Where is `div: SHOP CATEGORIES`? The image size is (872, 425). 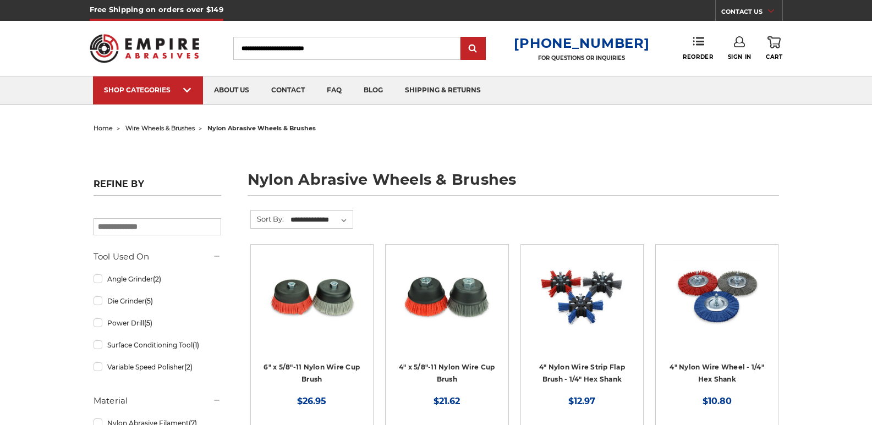
div: SHOP CATEGORIES is located at coordinates (148, 90).